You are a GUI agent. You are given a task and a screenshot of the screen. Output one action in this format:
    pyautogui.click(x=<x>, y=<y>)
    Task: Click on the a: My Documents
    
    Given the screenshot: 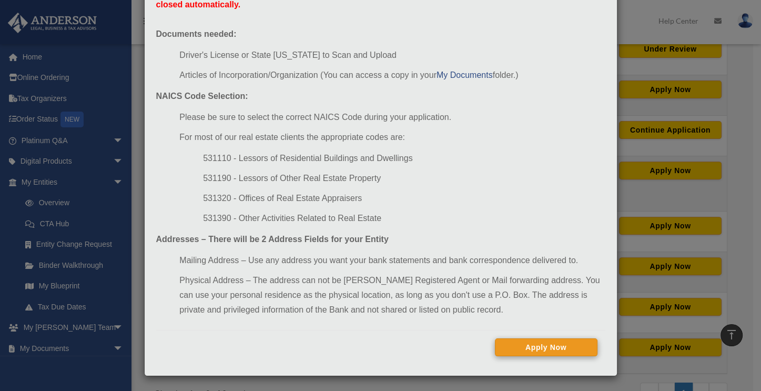 What is the action you would take?
    pyautogui.click(x=464, y=75)
    